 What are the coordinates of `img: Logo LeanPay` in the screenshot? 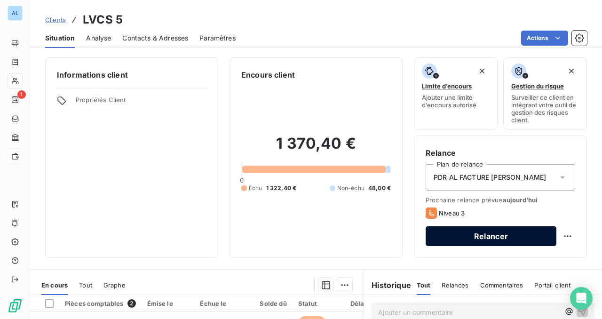 It's located at (15, 306).